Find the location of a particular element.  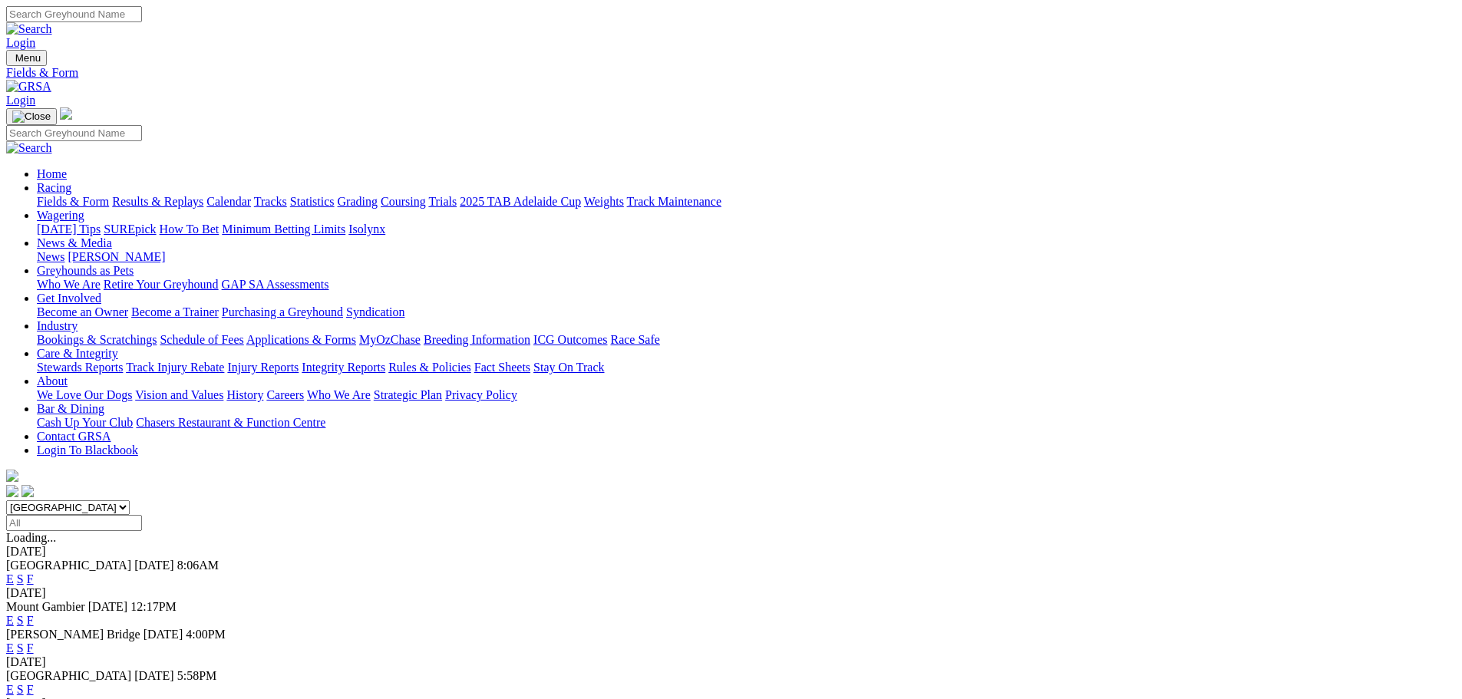

a: About is located at coordinates (52, 381).